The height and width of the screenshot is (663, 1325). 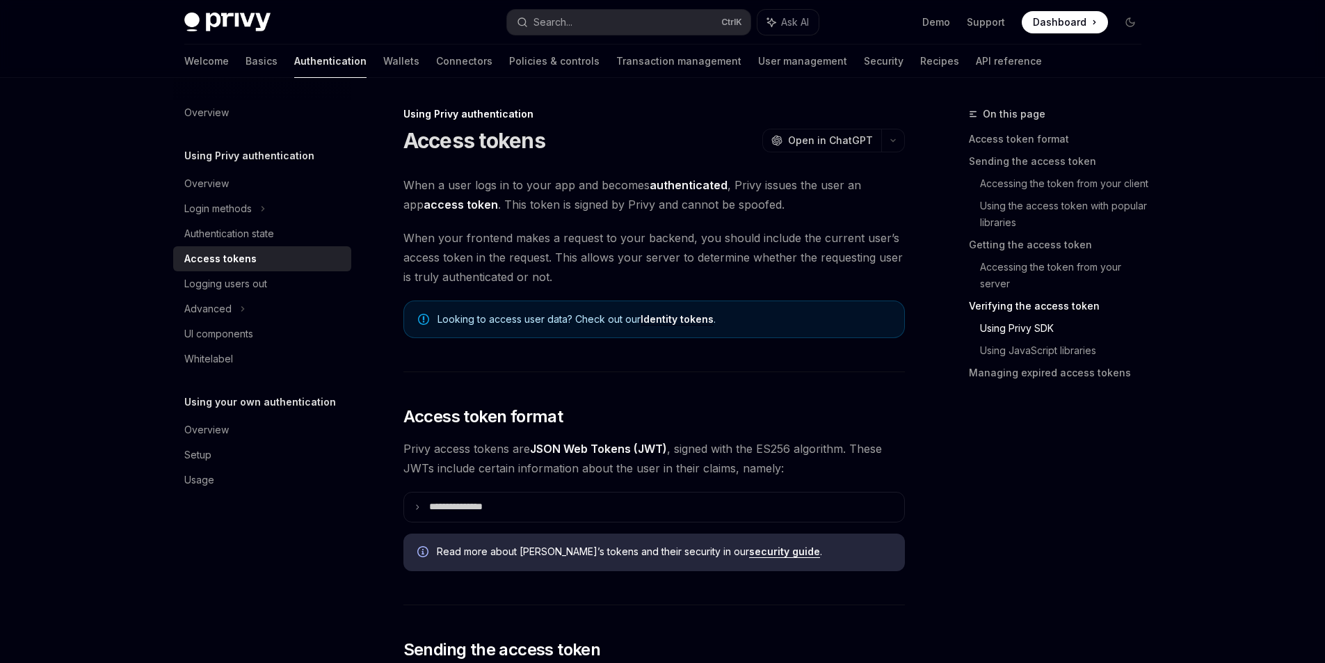 I want to click on h5: Using Privy authentication, so click(x=249, y=156).